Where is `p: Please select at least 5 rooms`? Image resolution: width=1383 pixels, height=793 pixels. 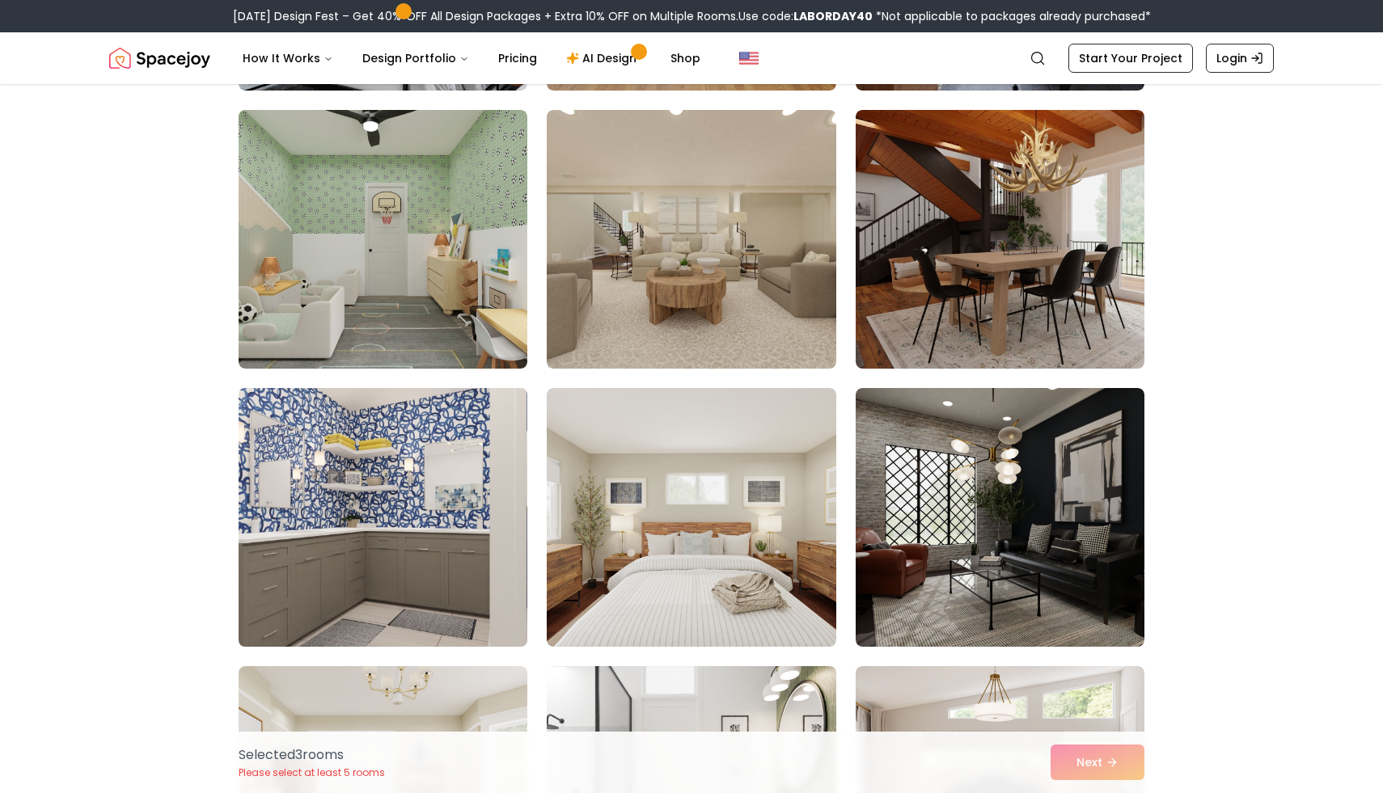
p: Please select at least 5 rooms is located at coordinates (311, 773).